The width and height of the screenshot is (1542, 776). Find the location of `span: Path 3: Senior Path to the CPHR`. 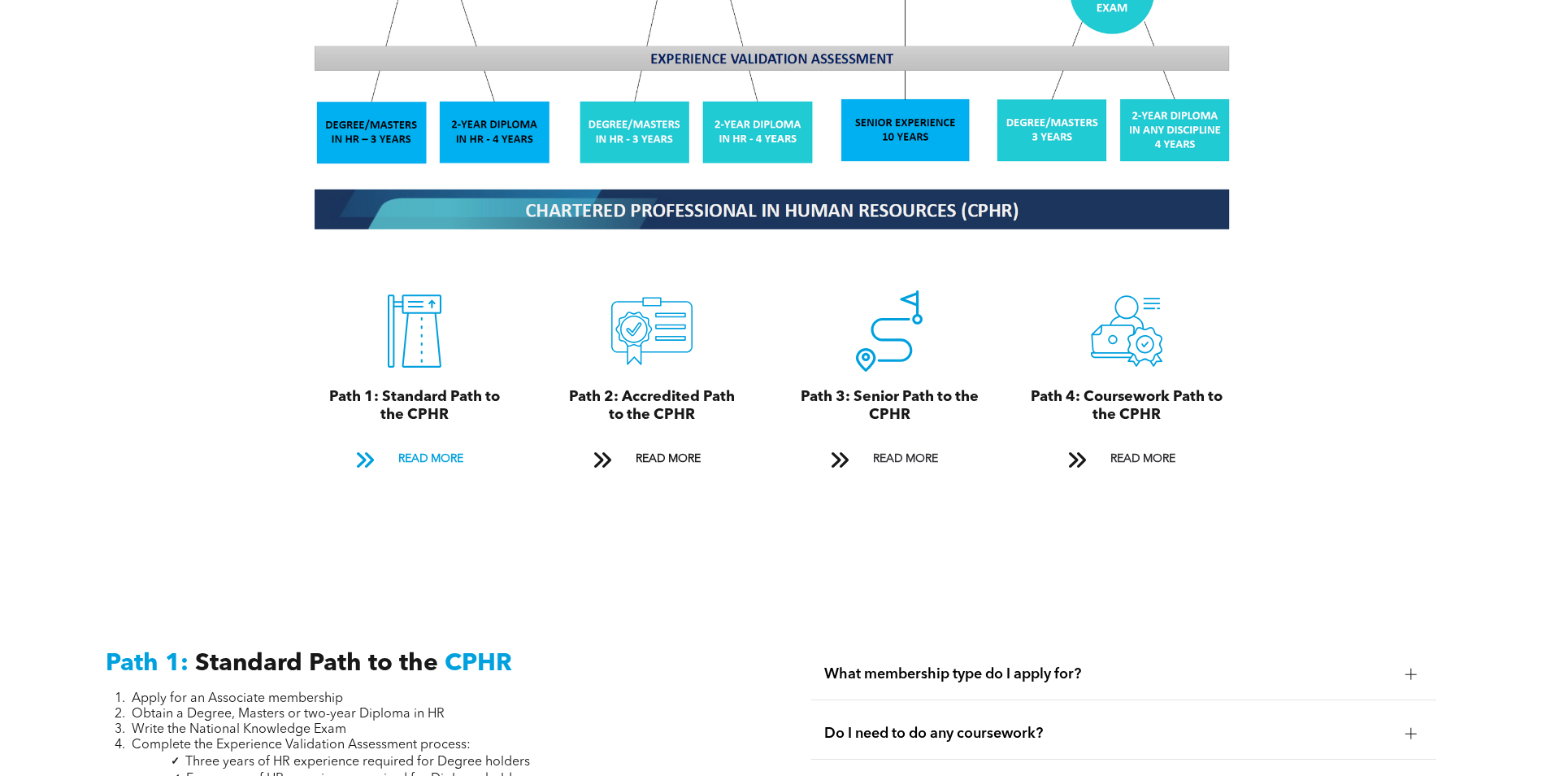

span: Path 3: Senior Path to the CPHR is located at coordinates (889, 406).